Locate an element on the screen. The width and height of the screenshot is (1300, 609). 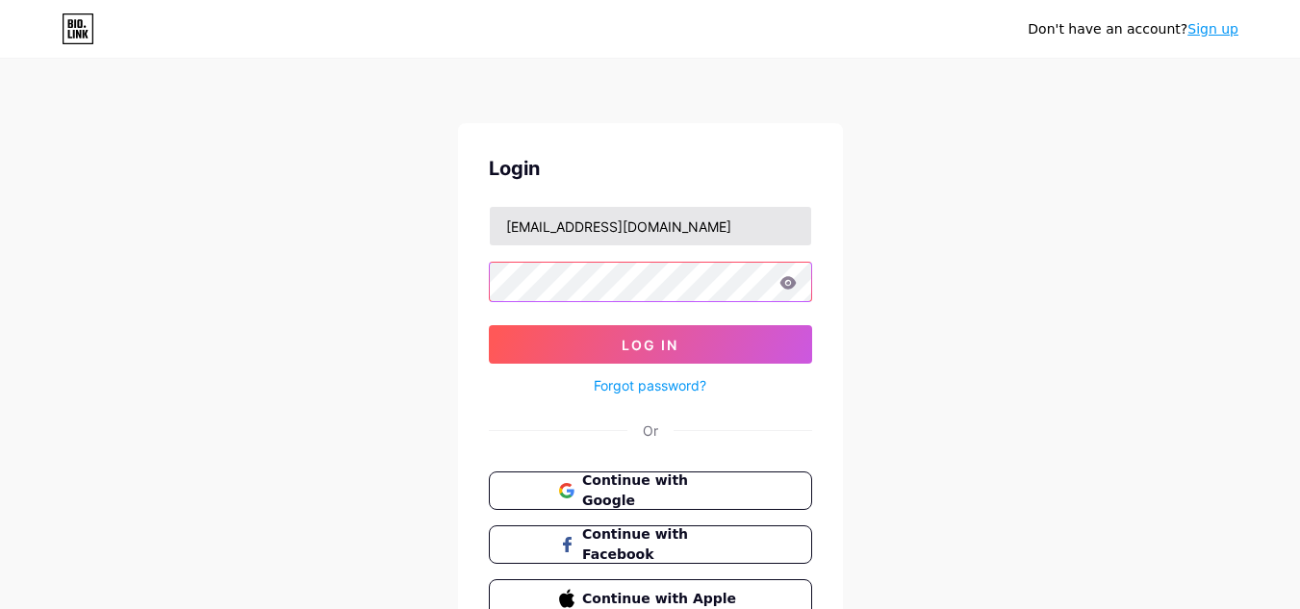
div: Login is located at coordinates (651, 168).